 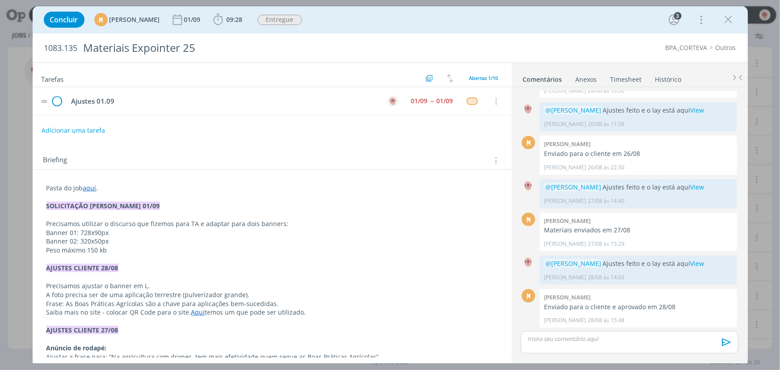 What do you see at coordinates (626, 77) in the screenshot?
I see `a: Timesheet` at bounding box center [626, 77].